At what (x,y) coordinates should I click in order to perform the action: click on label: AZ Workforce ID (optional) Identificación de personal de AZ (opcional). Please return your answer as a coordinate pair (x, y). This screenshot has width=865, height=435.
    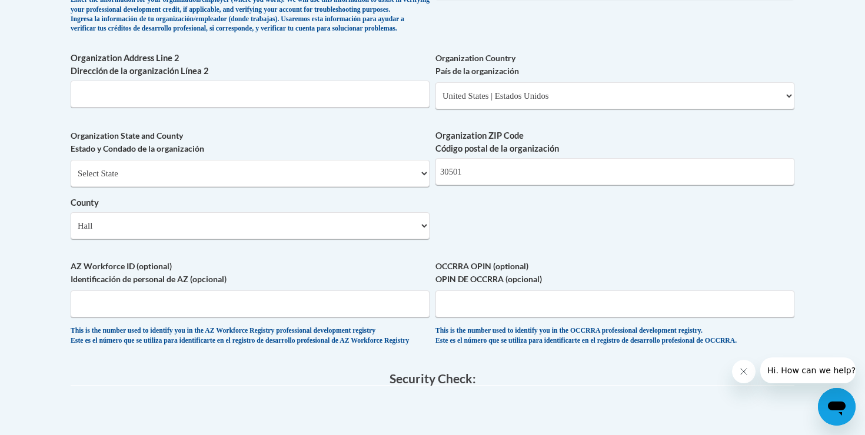
    Looking at the image, I should click on (250, 273).